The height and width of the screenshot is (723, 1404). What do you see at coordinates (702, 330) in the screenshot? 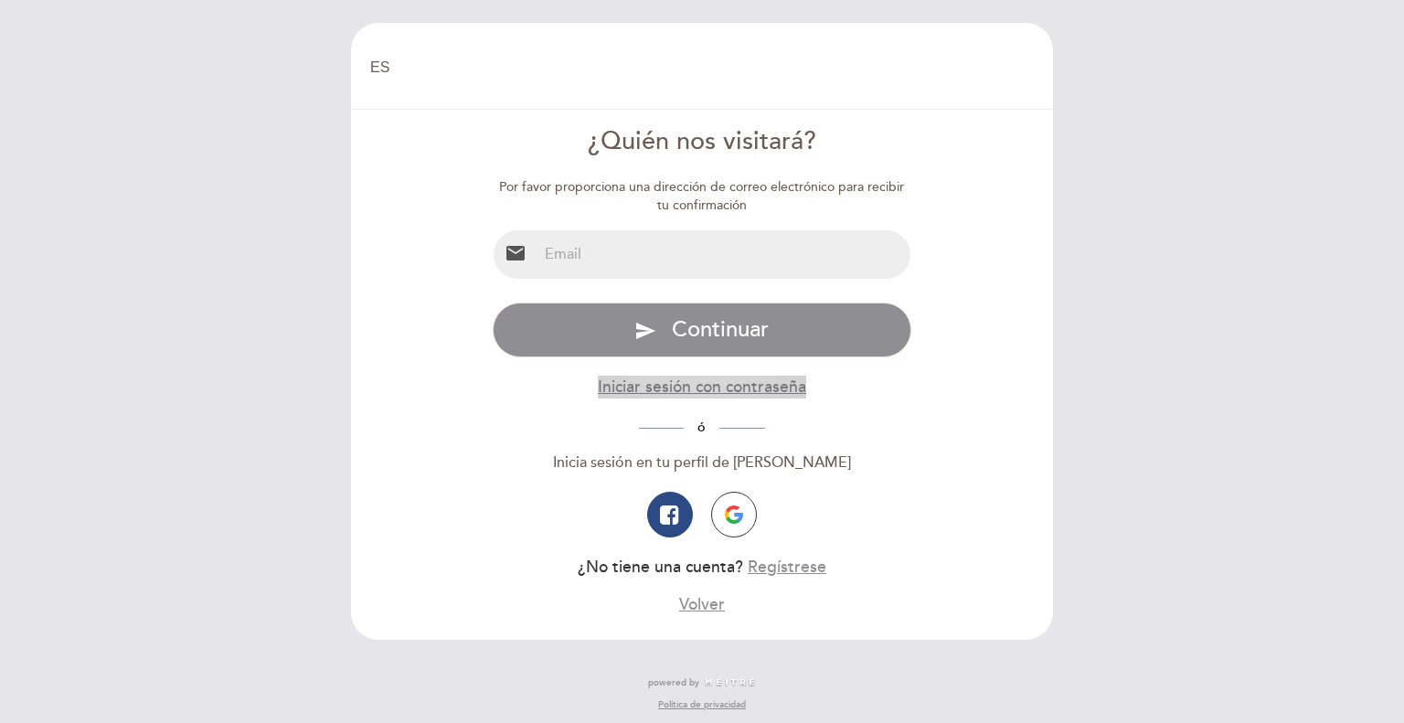
I see `button: send Continuar` at bounding box center [702, 330].